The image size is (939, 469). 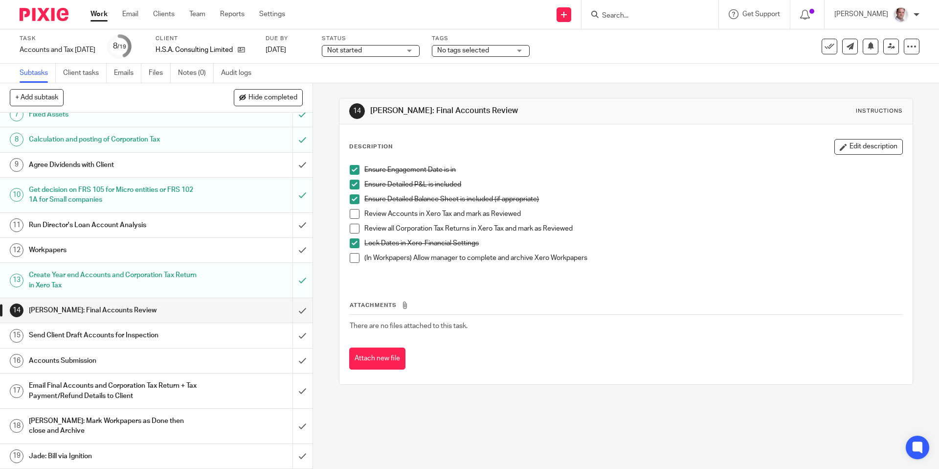 I want to click on h1: Fixed Assets, so click(x=113, y=114).